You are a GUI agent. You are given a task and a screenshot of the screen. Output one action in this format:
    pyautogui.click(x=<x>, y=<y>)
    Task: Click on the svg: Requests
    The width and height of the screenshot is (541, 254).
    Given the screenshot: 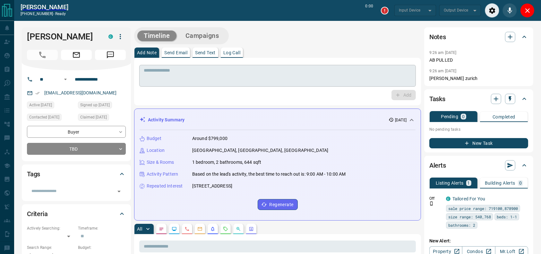 What is the action you would take?
    pyautogui.click(x=226, y=229)
    